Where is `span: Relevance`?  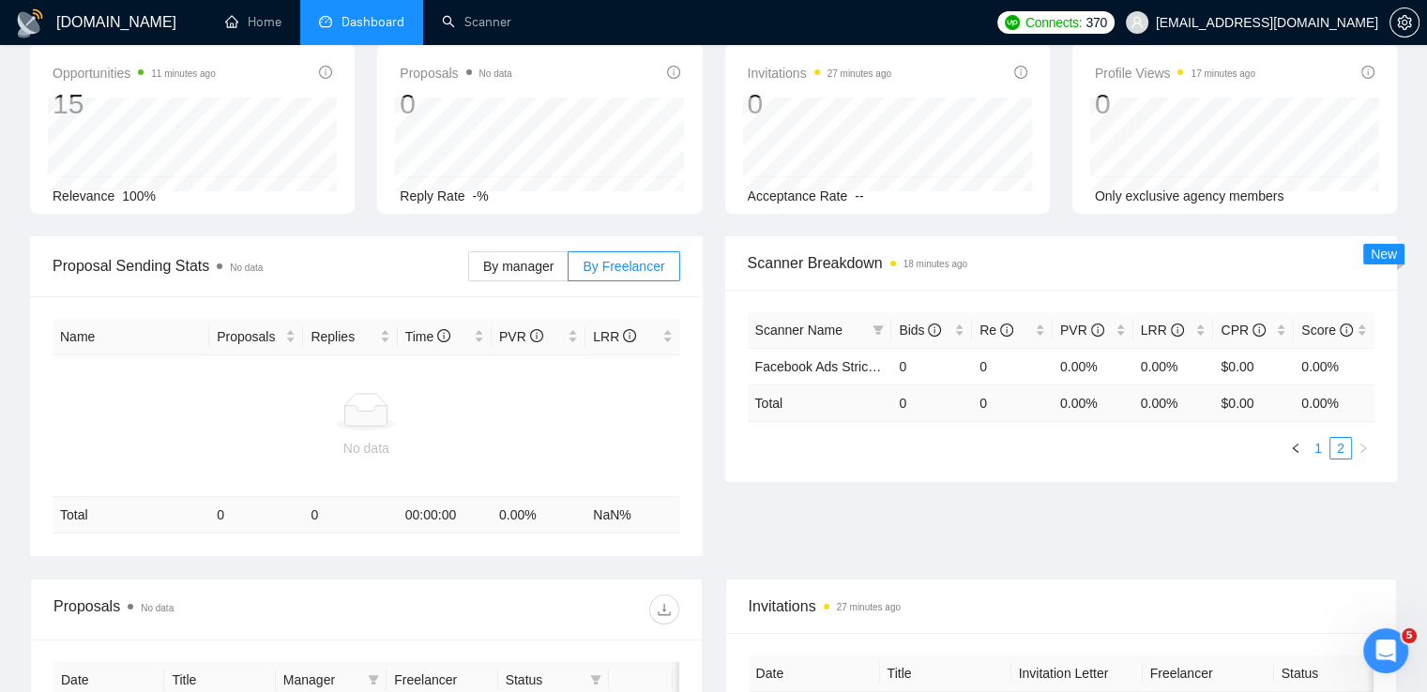 span: Relevance is located at coordinates (84, 196).